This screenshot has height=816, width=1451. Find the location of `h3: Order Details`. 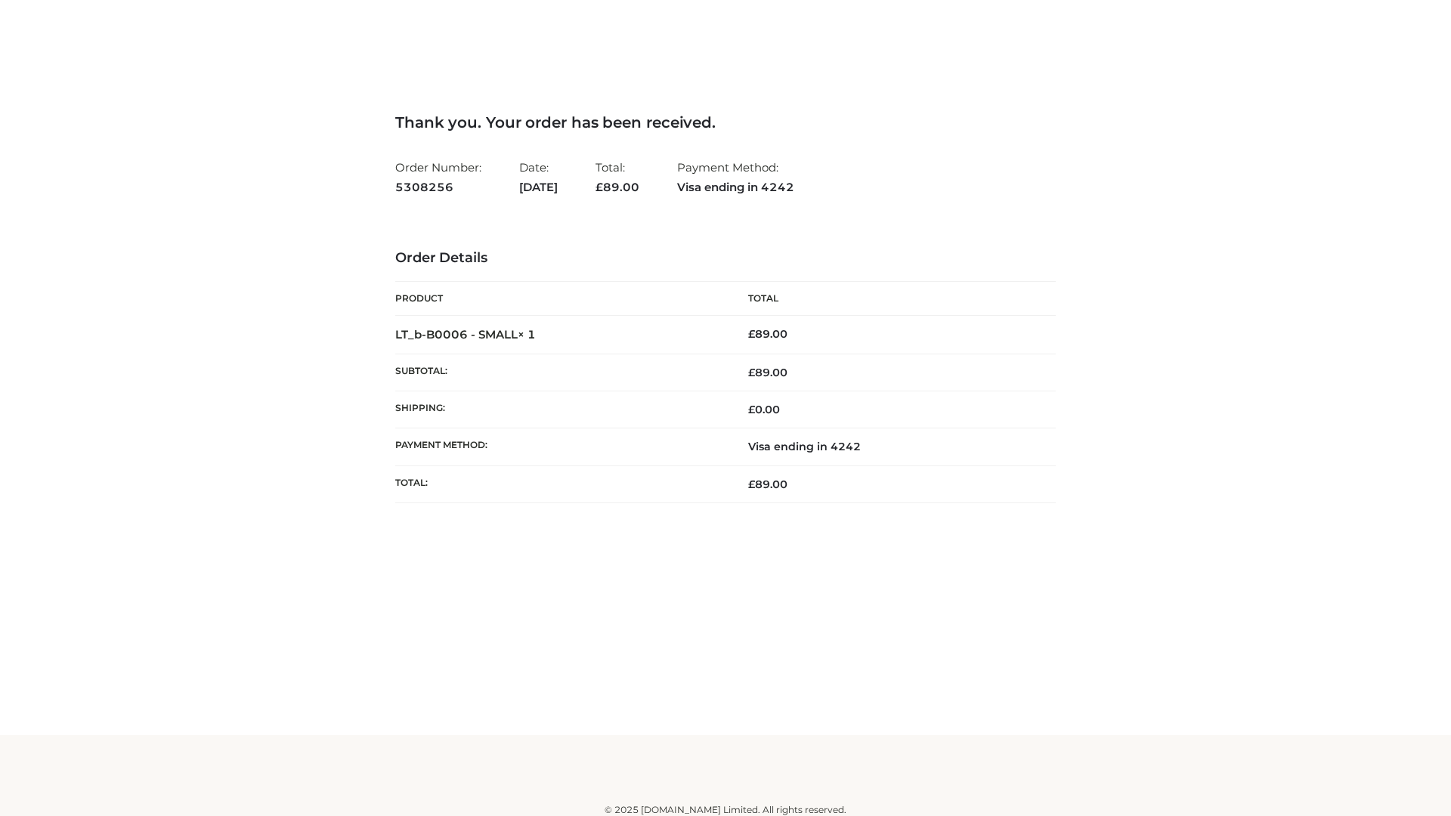

h3: Order Details is located at coordinates (726, 259).